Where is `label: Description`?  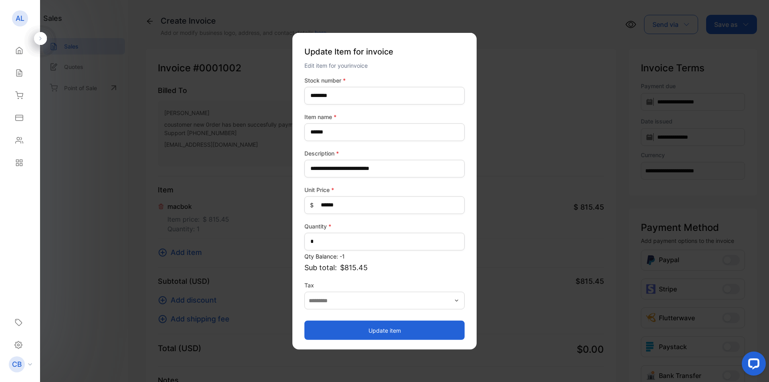 label: Description is located at coordinates (384, 153).